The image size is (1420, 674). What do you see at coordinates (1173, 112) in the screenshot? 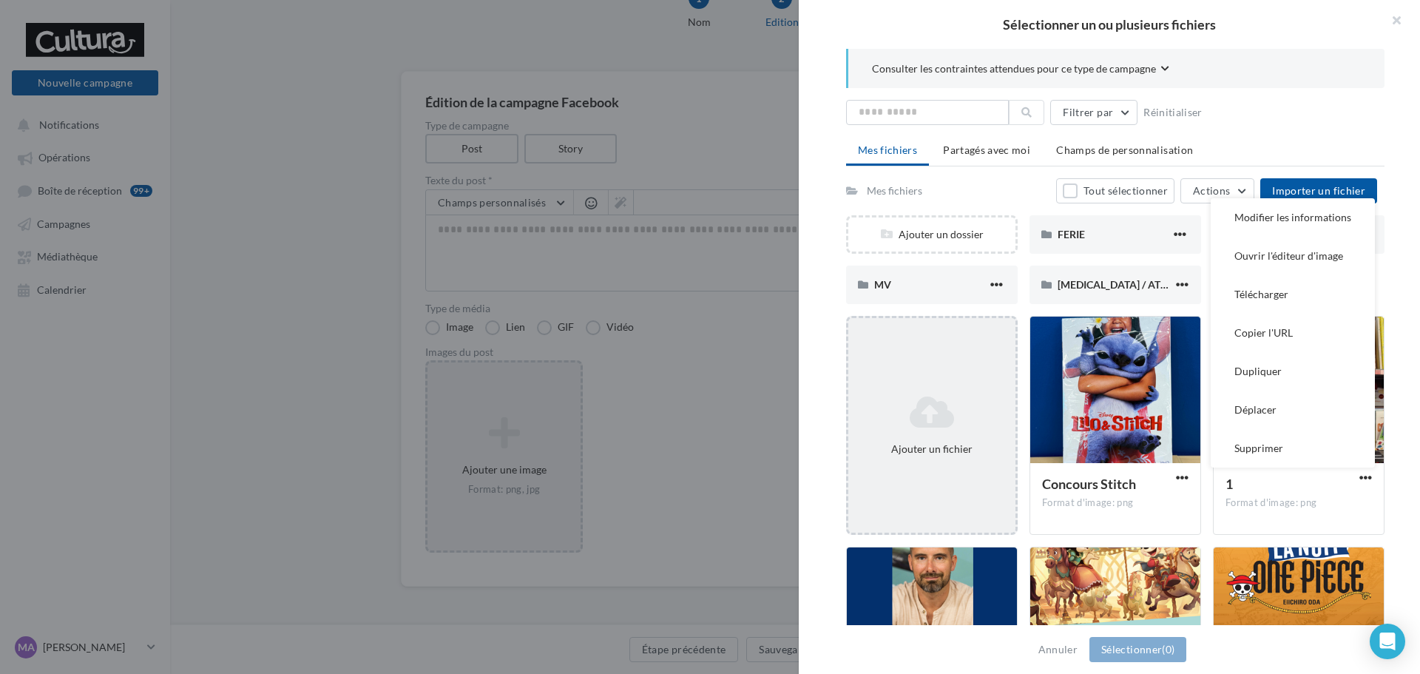
I see `button: Réinitialiser` at bounding box center [1173, 112].